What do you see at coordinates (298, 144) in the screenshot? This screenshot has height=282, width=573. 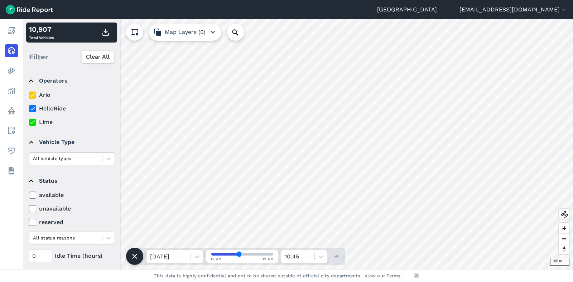 I see `canvas: Map` at bounding box center [298, 144].